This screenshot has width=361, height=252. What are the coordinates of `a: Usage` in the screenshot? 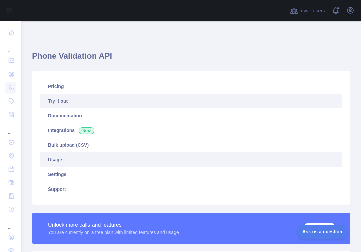 It's located at (191, 160).